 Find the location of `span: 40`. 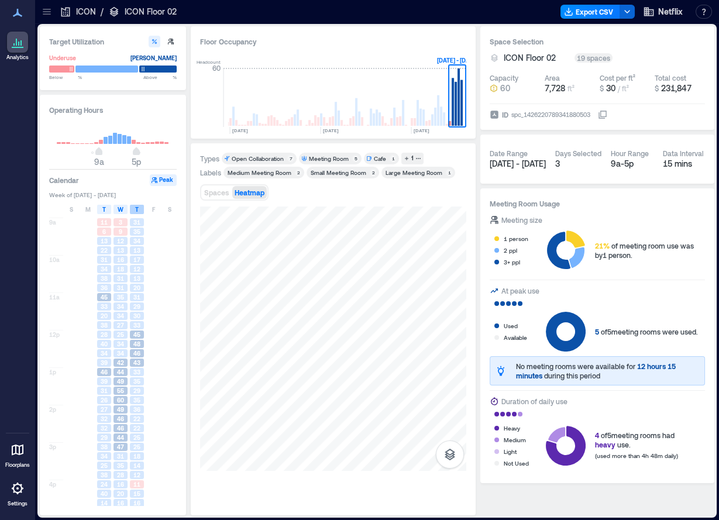

span: 40 is located at coordinates (104, 494).